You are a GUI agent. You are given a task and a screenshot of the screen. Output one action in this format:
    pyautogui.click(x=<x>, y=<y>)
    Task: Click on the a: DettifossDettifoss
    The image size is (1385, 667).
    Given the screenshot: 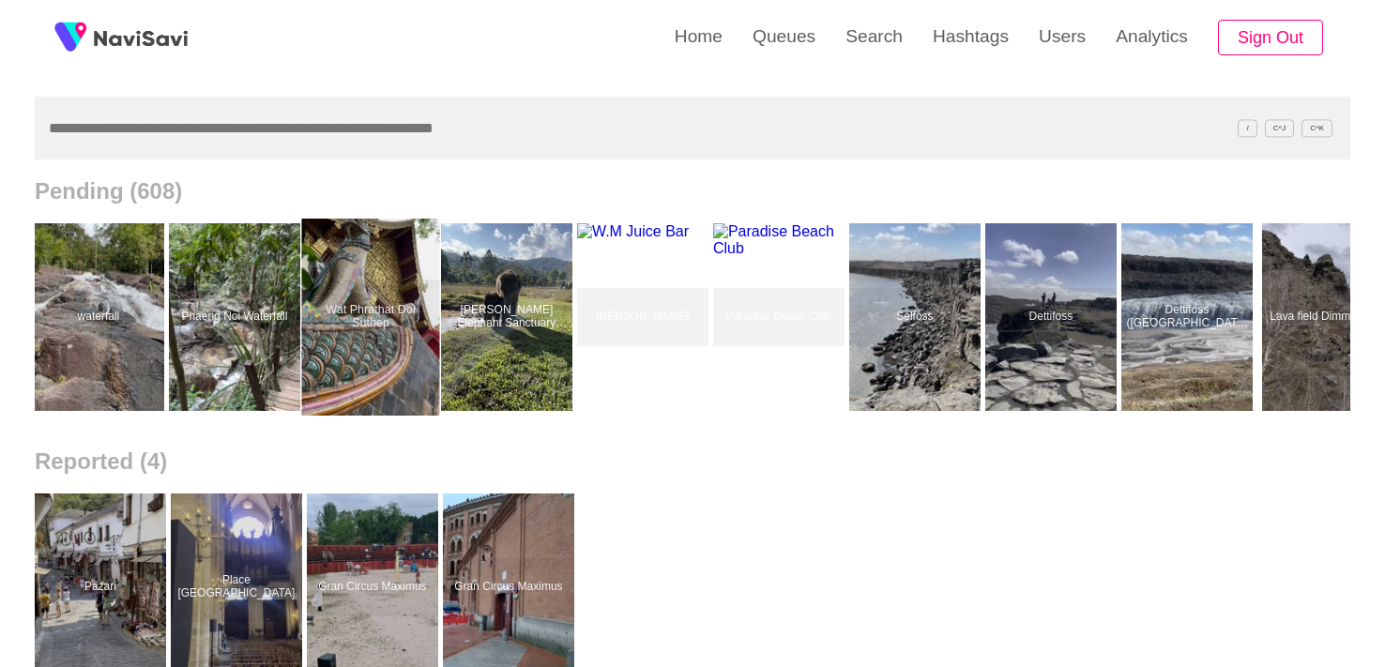 What is the action you would take?
    pyautogui.click(x=1053, y=317)
    